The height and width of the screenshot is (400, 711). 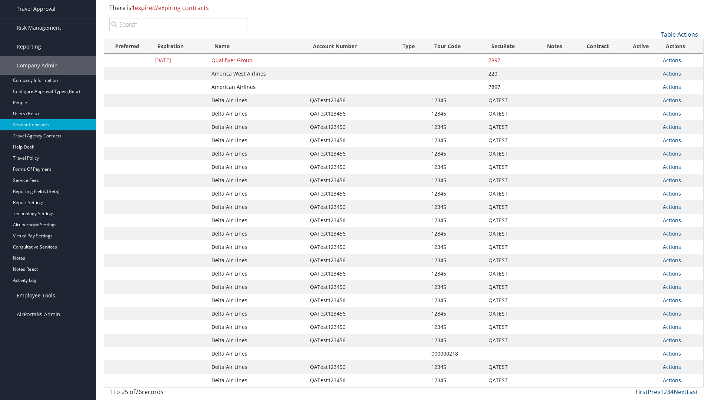 What do you see at coordinates (680, 392) in the screenshot?
I see `a: Next` at bounding box center [680, 392].